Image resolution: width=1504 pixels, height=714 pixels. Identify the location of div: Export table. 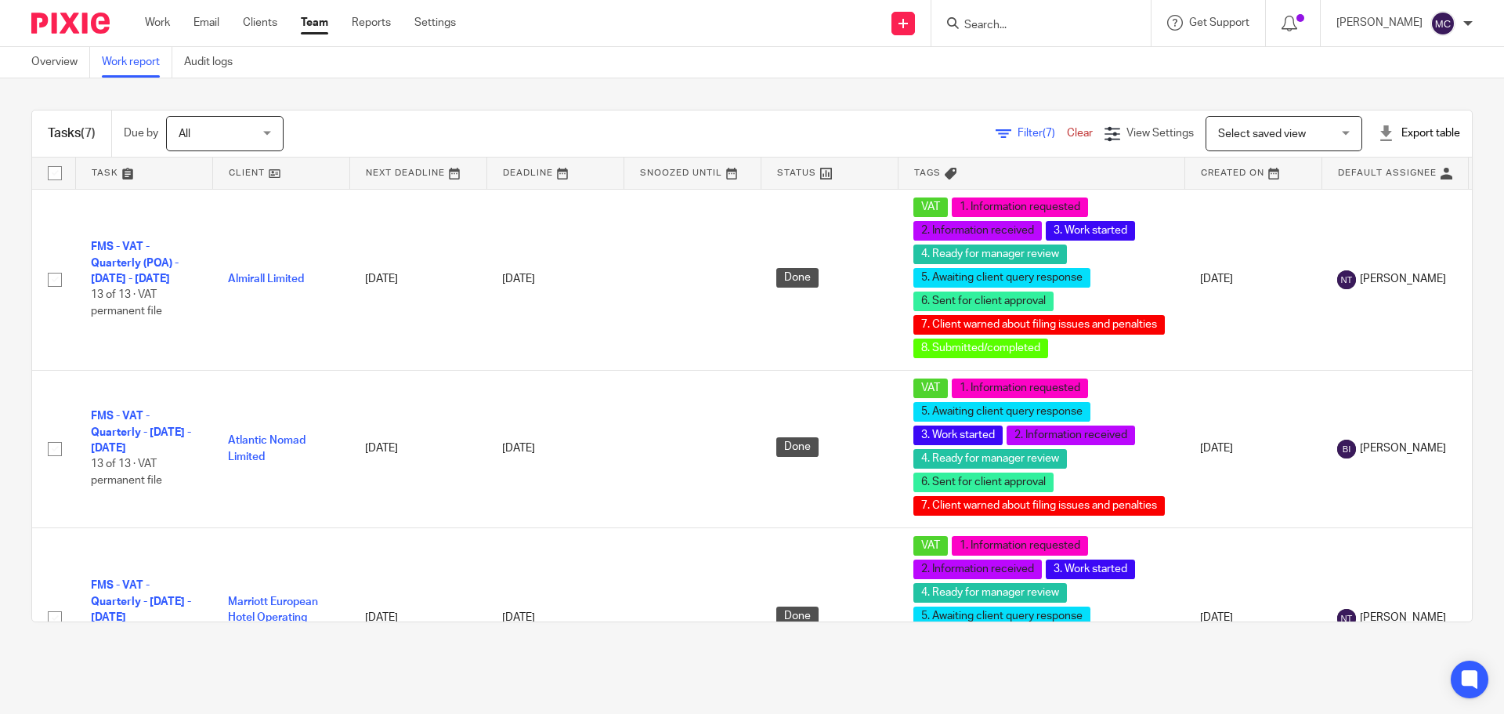
(1419, 133).